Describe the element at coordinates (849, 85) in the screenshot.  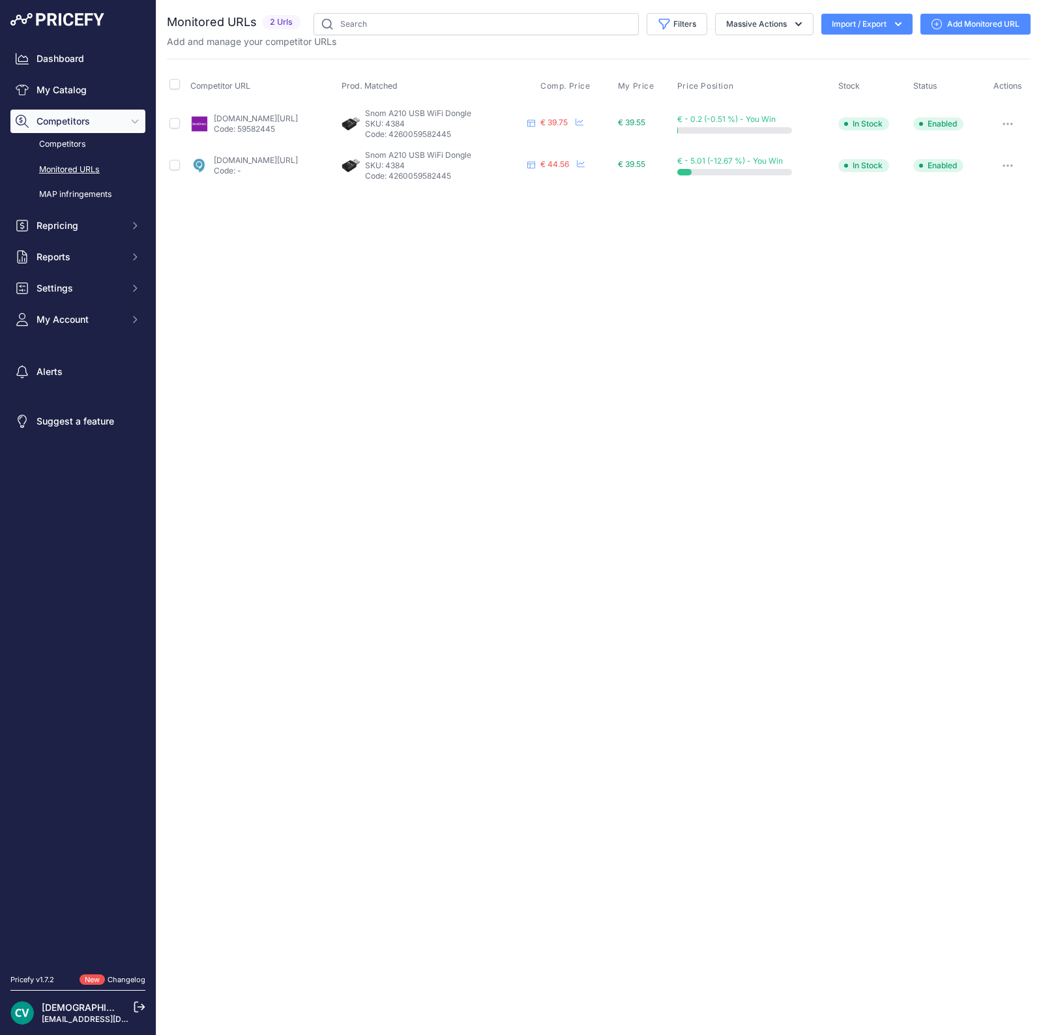
I see `span: Stock` at that location.